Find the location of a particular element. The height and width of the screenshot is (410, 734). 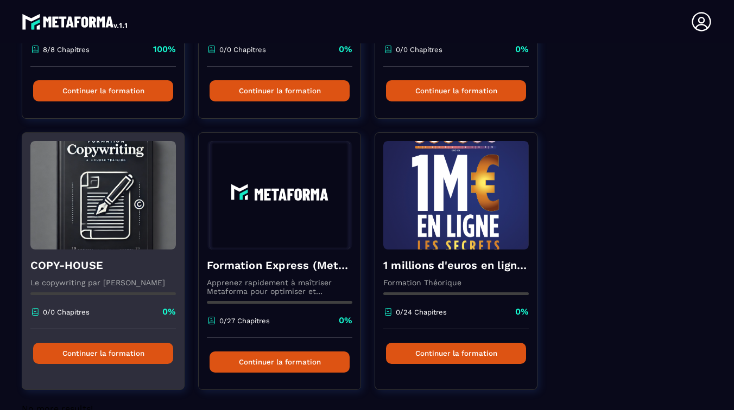

h4: 1 millions d'euros en ligne les secrets is located at coordinates (456, 265).